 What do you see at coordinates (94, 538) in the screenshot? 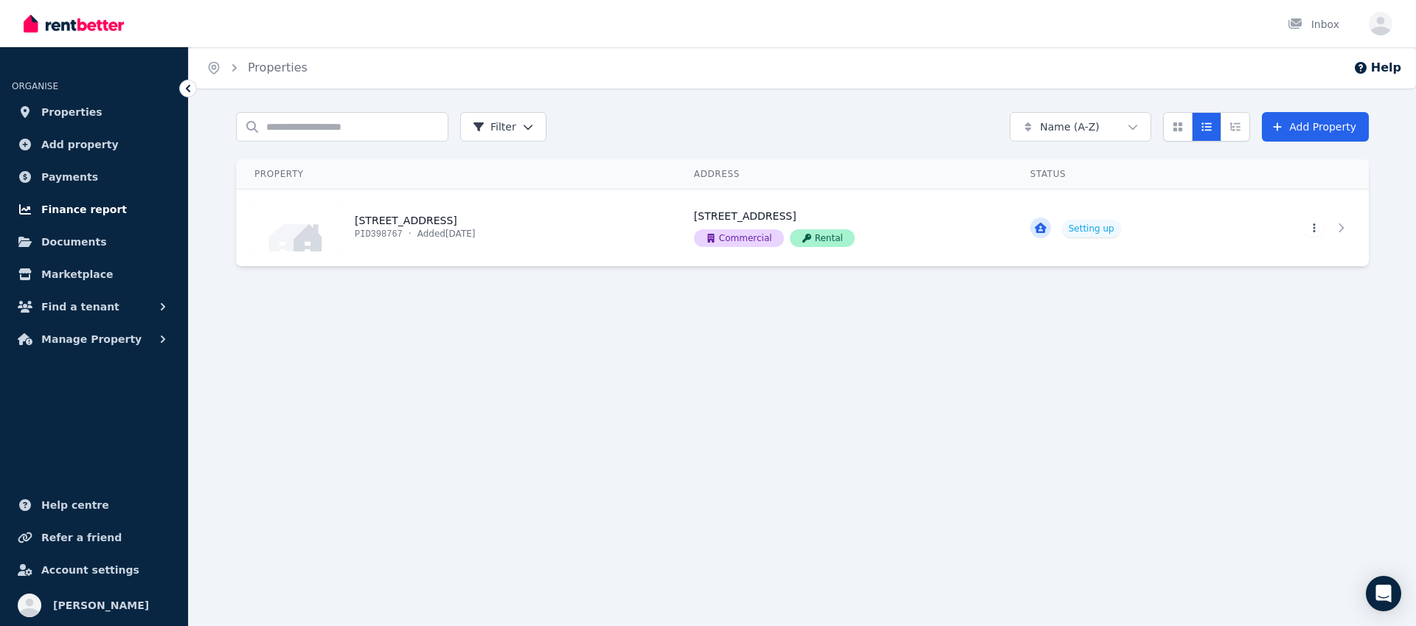
I see `a: Refer a friend` at bounding box center [94, 538].